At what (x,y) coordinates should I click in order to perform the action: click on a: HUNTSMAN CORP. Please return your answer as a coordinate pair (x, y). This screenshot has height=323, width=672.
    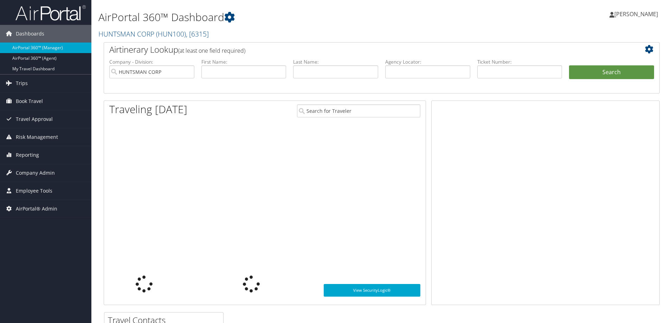
    Looking at the image, I should click on (154, 34).